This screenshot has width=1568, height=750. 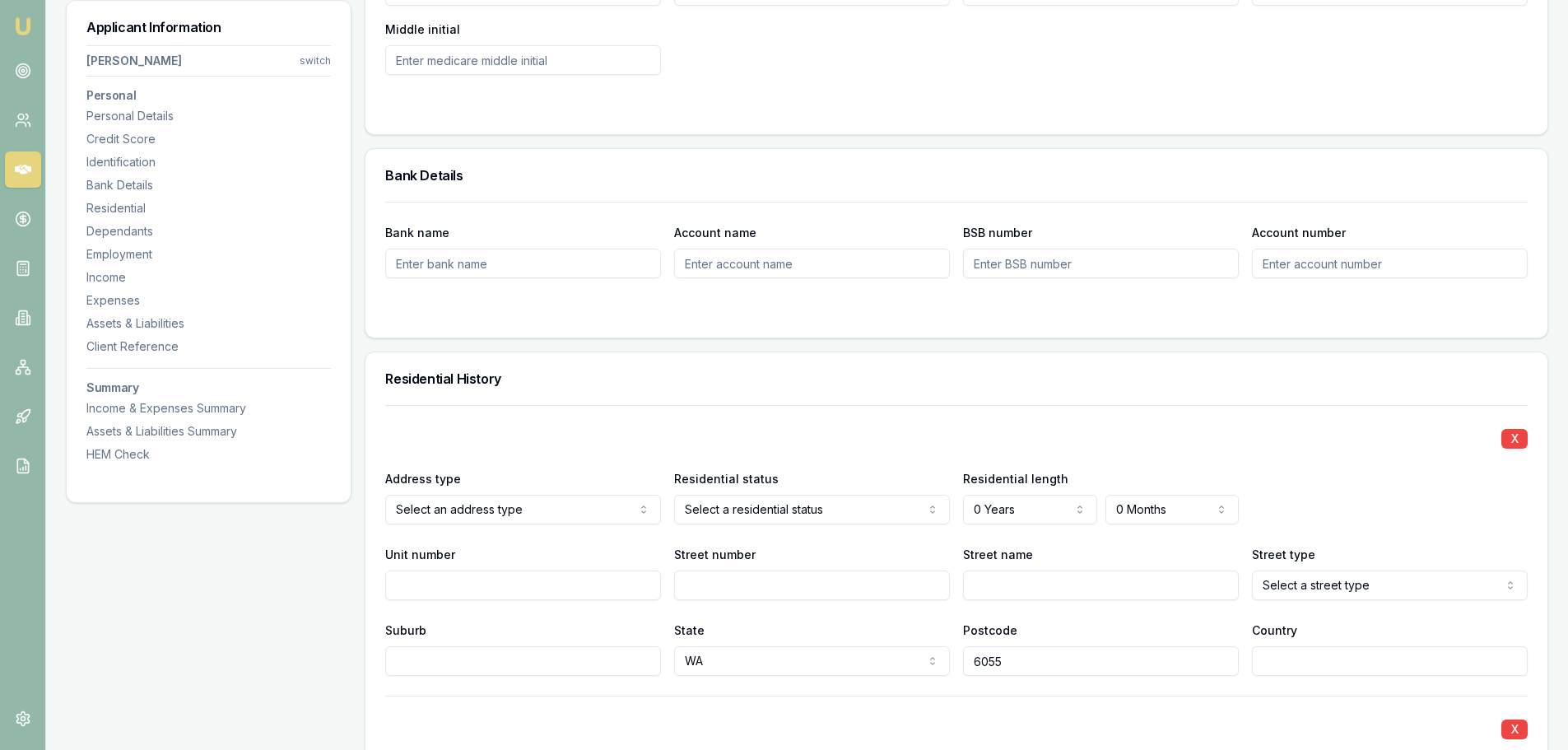 I want to click on label: Bank name, so click(x=417, y=232).